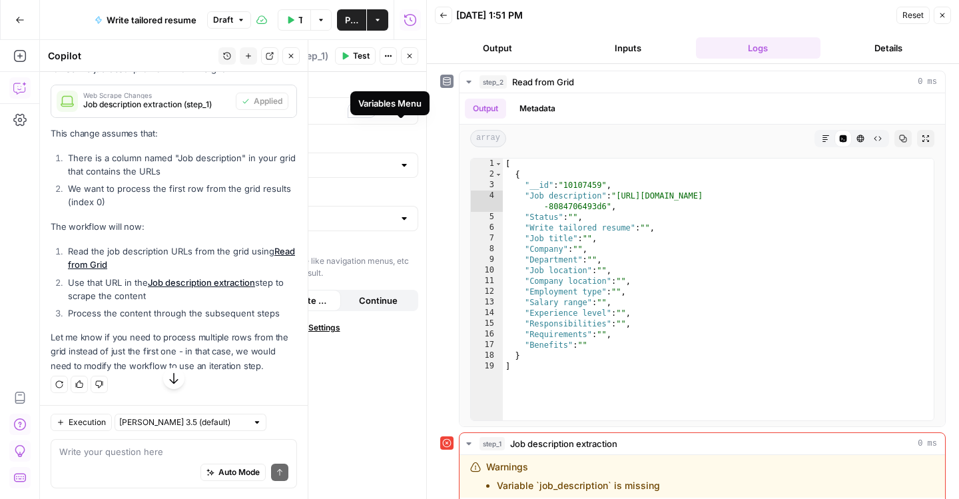 The image size is (959, 499). I want to click on div: 2, so click(487, 175).